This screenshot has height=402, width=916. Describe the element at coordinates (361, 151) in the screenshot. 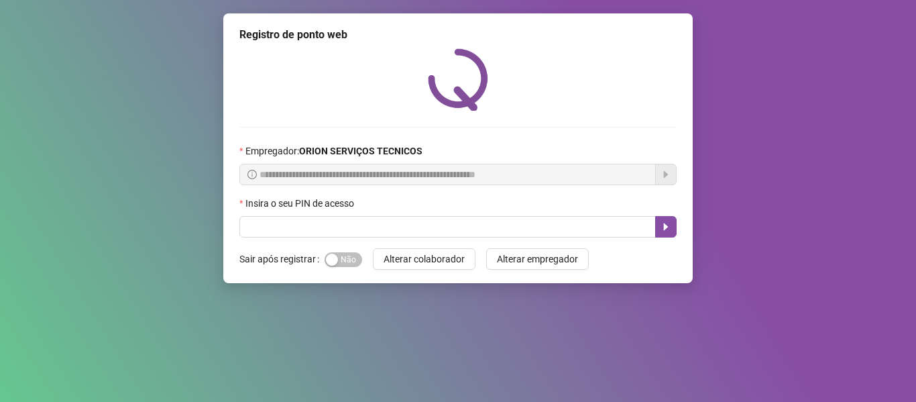

I see `strong: ORION SERVIÇOS TECNICOS` at that location.